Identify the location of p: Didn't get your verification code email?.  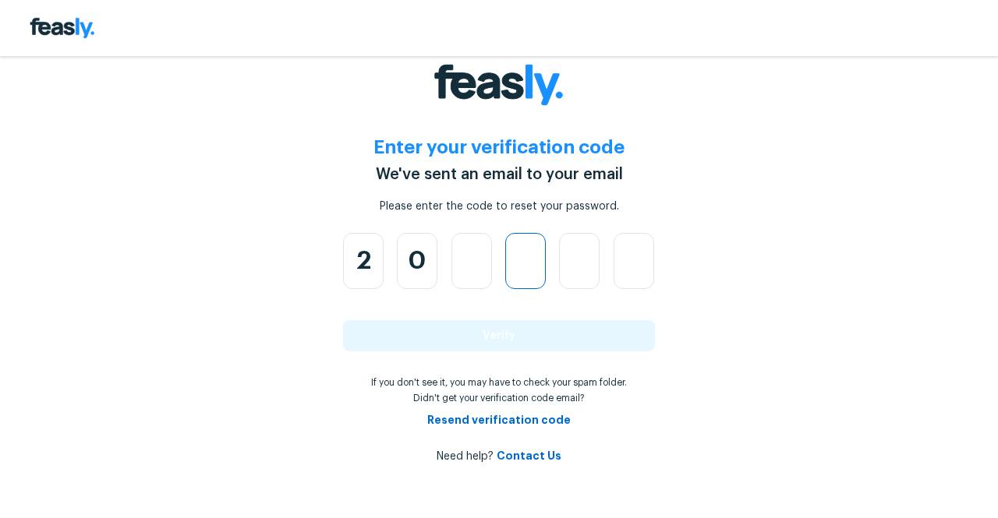
(499, 398).